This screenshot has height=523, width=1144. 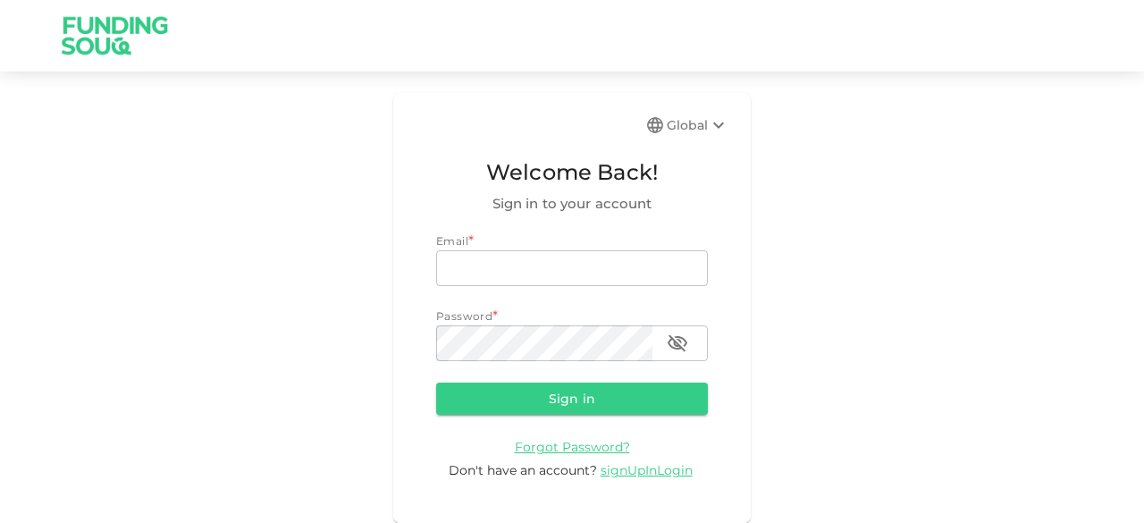 What do you see at coordinates (646, 470) in the screenshot?
I see `span: signUpInLogin` at bounding box center [646, 470].